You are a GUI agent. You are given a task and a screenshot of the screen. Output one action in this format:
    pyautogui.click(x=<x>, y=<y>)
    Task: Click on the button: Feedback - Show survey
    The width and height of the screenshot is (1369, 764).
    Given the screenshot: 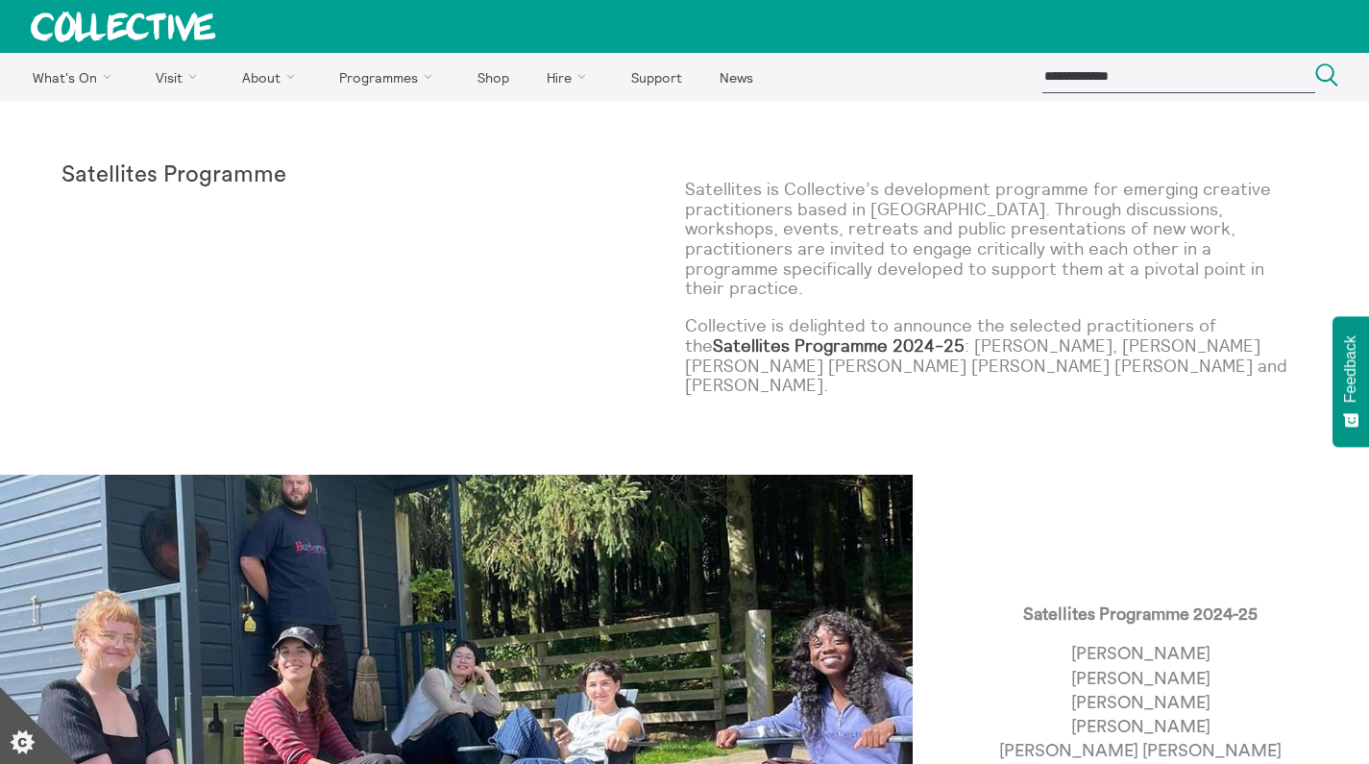 What is the action you would take?
    pyautogui.click(x=1350, y=381)
    